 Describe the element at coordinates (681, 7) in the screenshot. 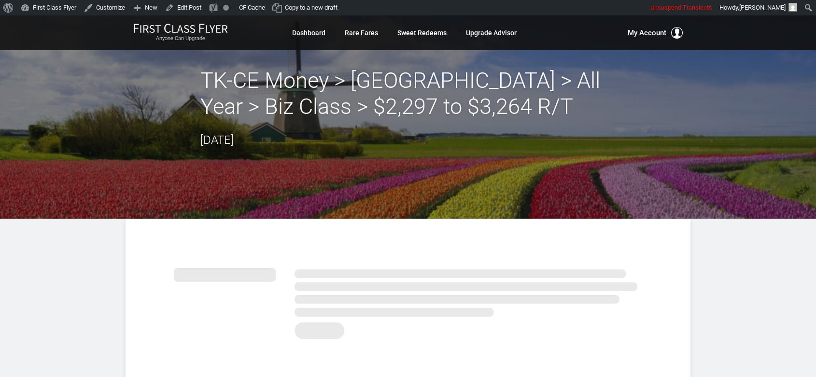

I see `span: Unsuspend Transients` at that location.